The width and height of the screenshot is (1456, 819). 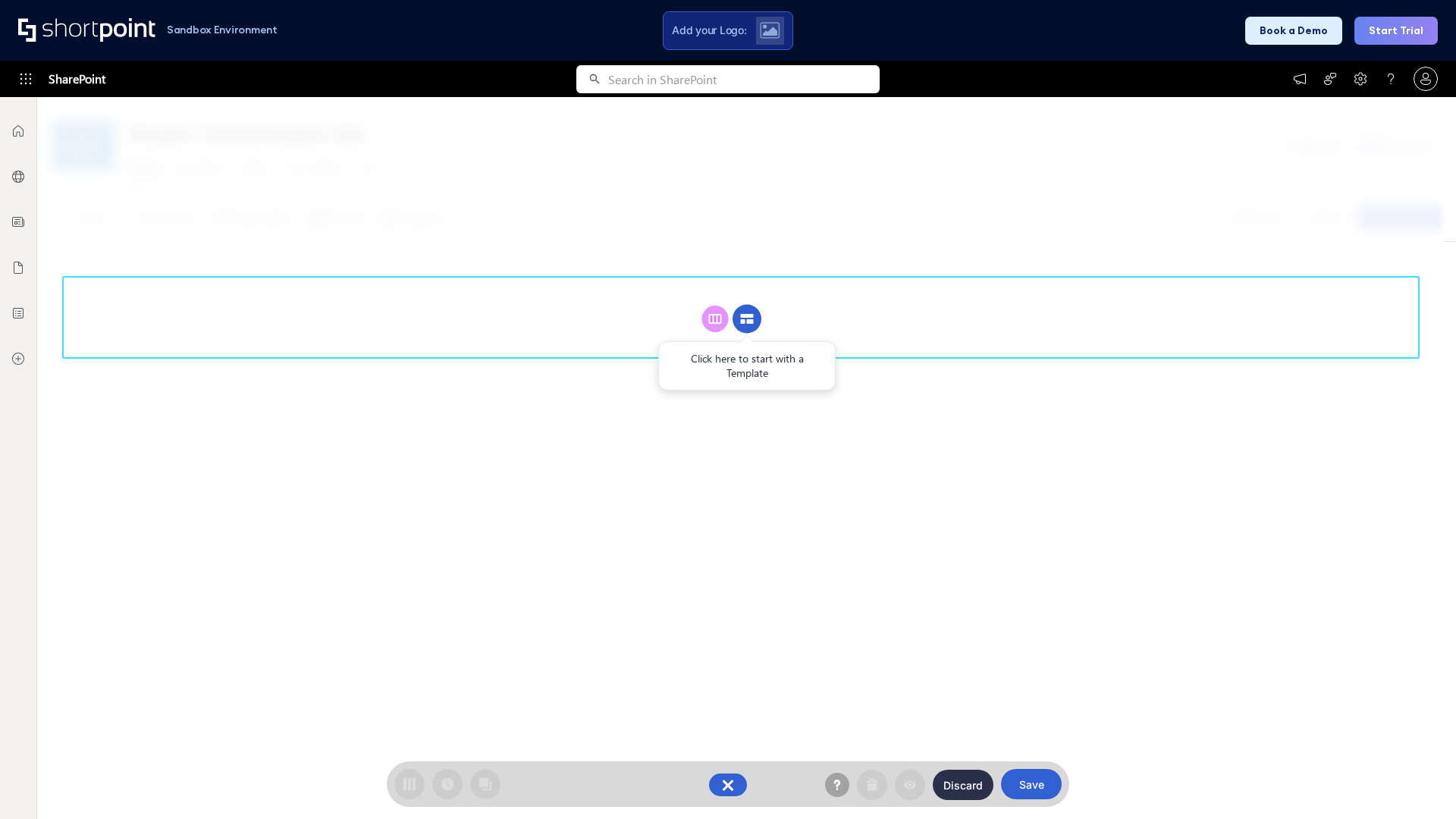 I want to click on button: Start Trial, so click(x=1396, y=30).